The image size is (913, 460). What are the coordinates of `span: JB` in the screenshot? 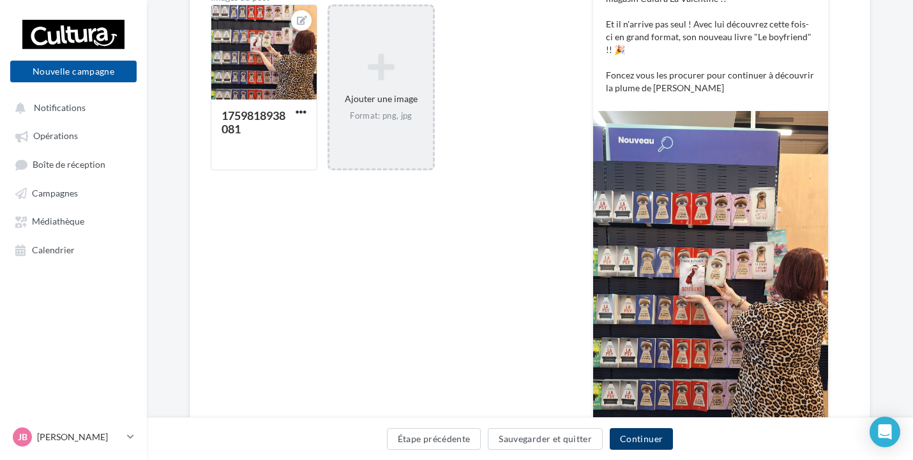 It's located at (22, 437).